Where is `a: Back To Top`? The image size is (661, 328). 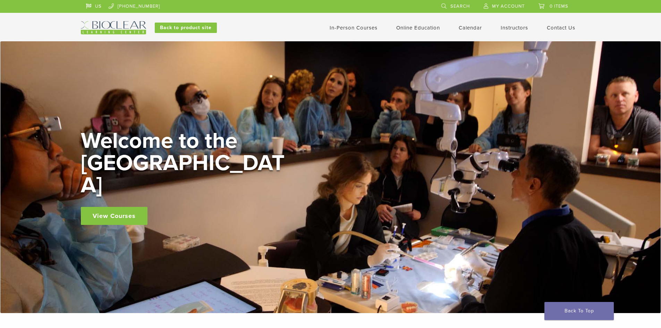 a: Back To Top is located at coordinates (579, 311).